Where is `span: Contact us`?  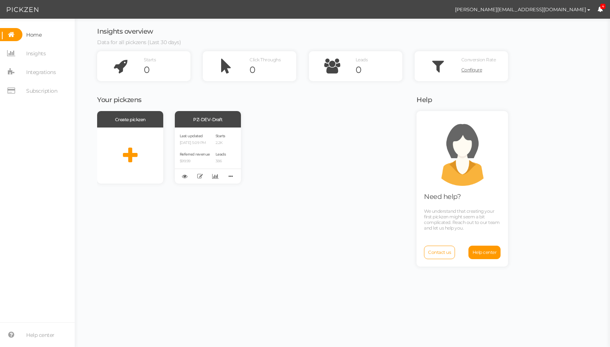 span: Contact us is located at coordinates (439, 252).